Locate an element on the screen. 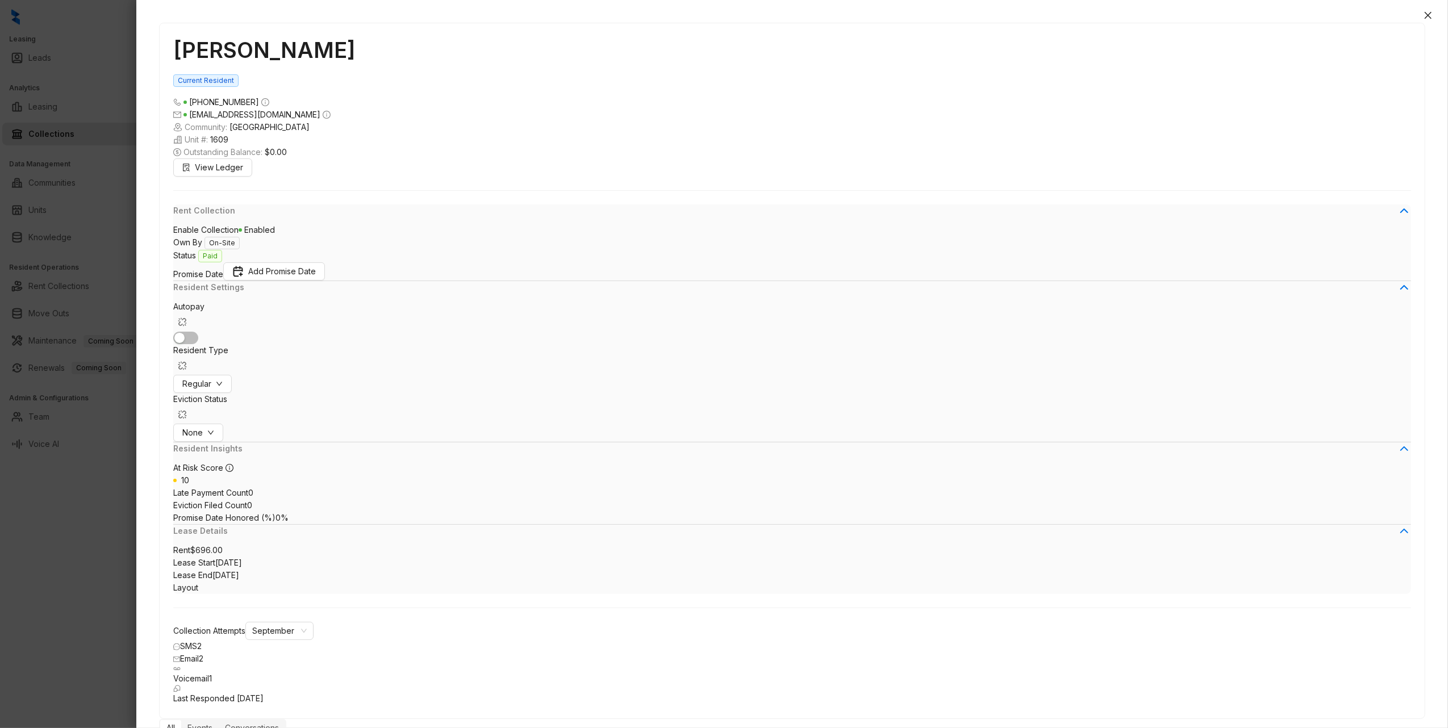 The image size is (1448, 728). div: Eviction Status is located at coordinates (792, 409).